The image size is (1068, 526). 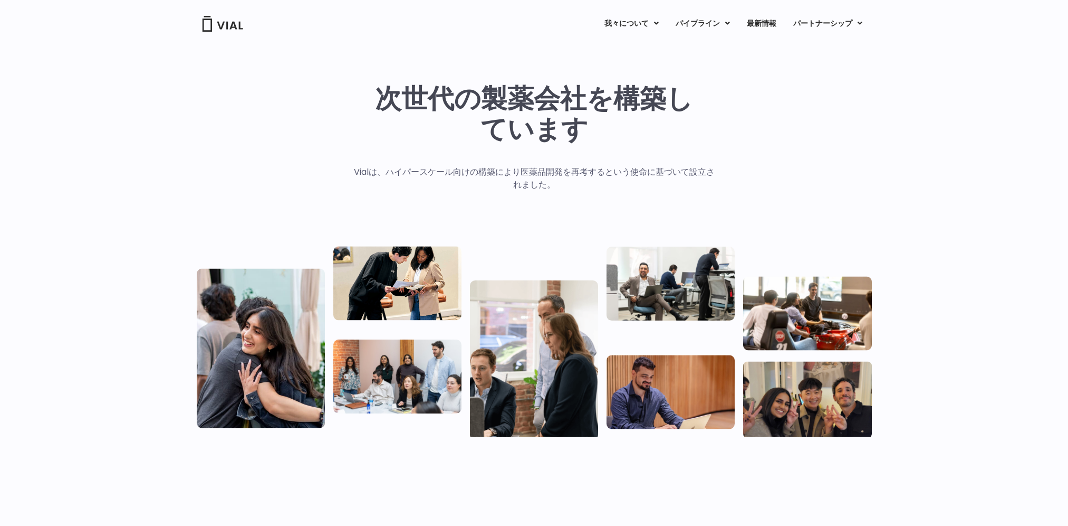 I want to click on h1: 次世代の製薬会社を構築し ています, so click(x=534, y=114).